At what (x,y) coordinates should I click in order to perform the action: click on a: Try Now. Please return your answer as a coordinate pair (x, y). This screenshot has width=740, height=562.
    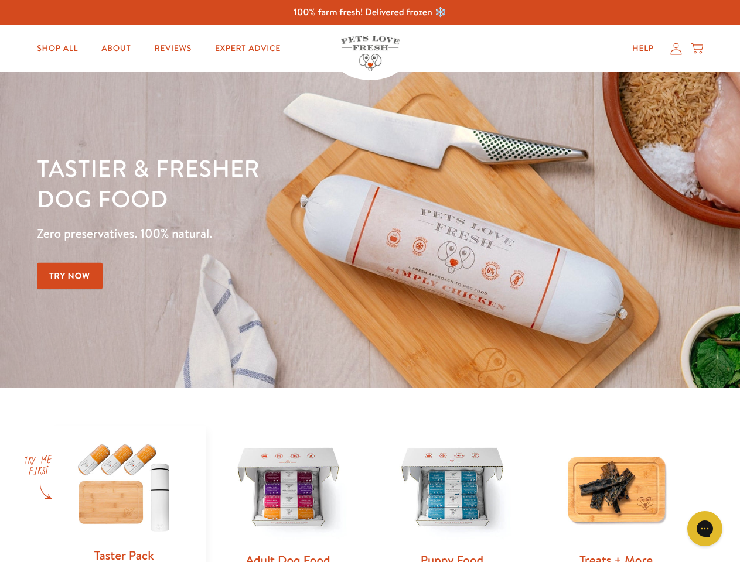
    Looking at the image, I should click on (70, 276).